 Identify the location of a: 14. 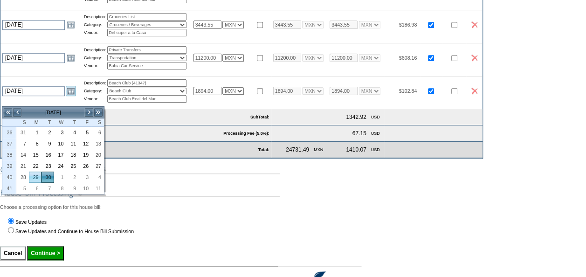
(22, 155).